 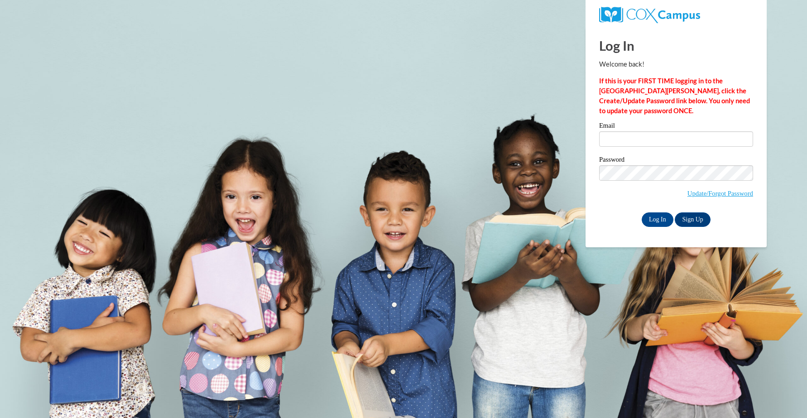 I want to click on a: Sign Up, so click(x=693, y=220).